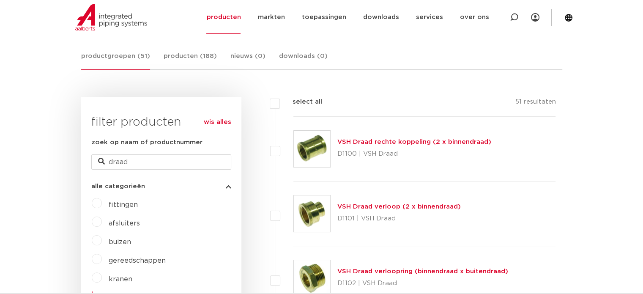  Describe the element at coordinates (312, 149) in the screenshot. I see `img: Thumbnail for VSH Draad rechte koppeling (2 x binnendraad)` at that location.